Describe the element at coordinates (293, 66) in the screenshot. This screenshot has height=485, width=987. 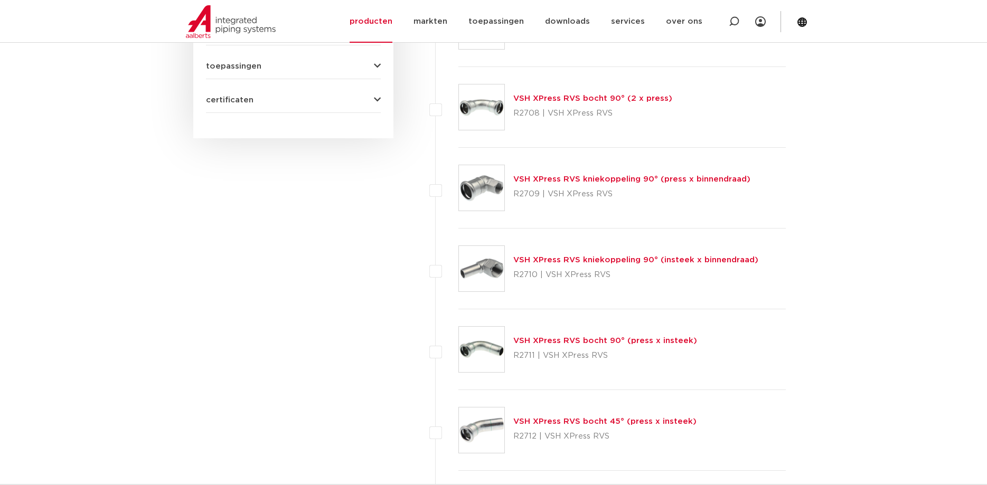
I see `button: toepassingen` at that location.